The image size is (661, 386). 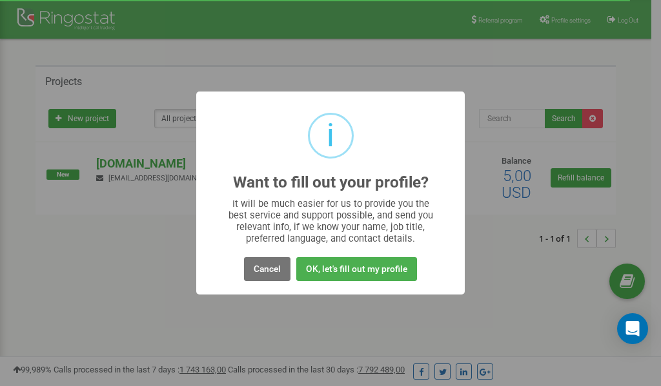 What do you see at coordinates (330, 183) in the screenshot?
I see `h2: Want to fill out your profile?` at bounding box center [330, 183].